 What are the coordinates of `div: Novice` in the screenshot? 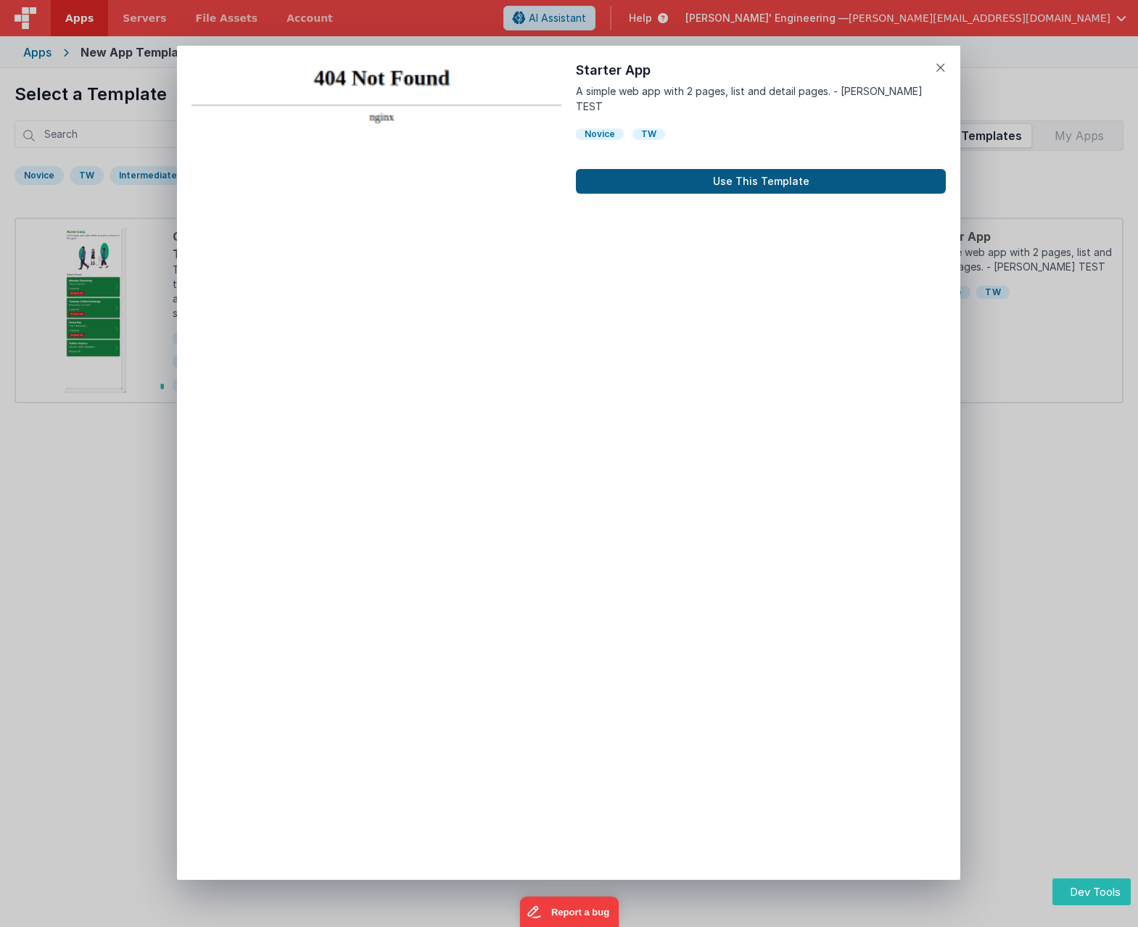 It's located at (600, 134).